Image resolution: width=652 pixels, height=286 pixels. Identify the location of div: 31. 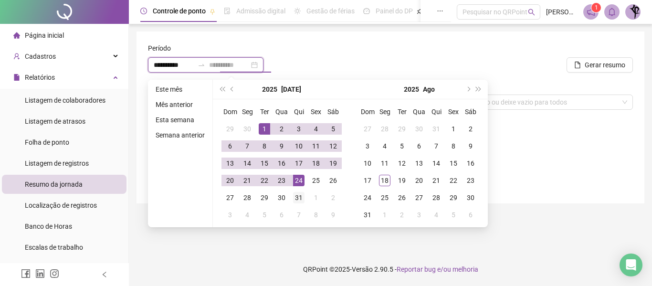
(368, 215).